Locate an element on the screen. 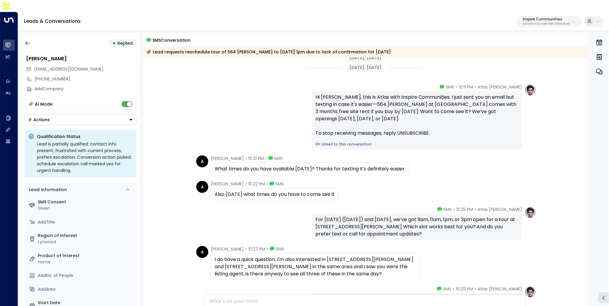 The image size is (609, 306). p: Inspire Communities is located at coordinates (546, 19).